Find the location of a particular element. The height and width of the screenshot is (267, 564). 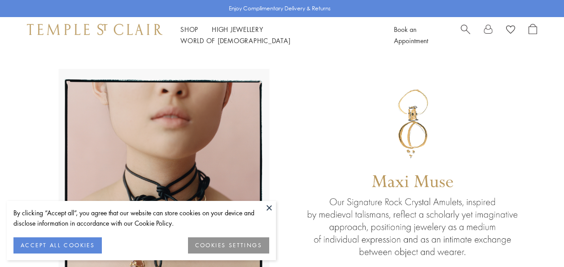

a: Search is located at coordinates (465, 35).